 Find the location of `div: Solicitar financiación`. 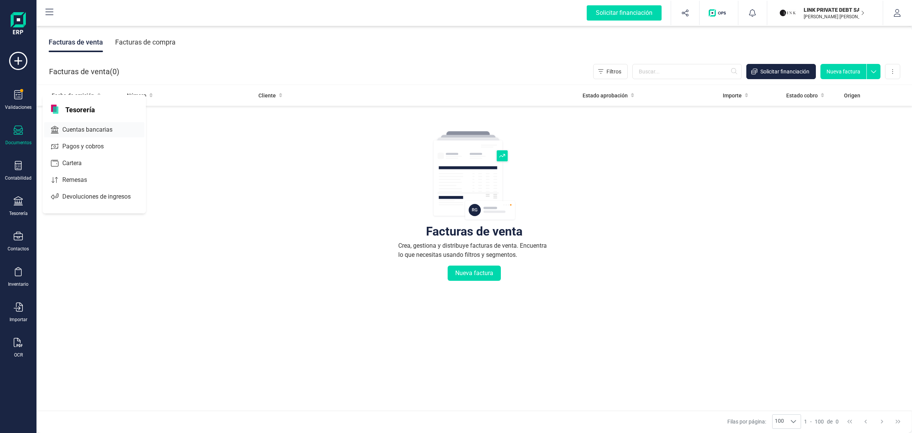

div: Solicitar financiación is located at coordinates (624, 13).